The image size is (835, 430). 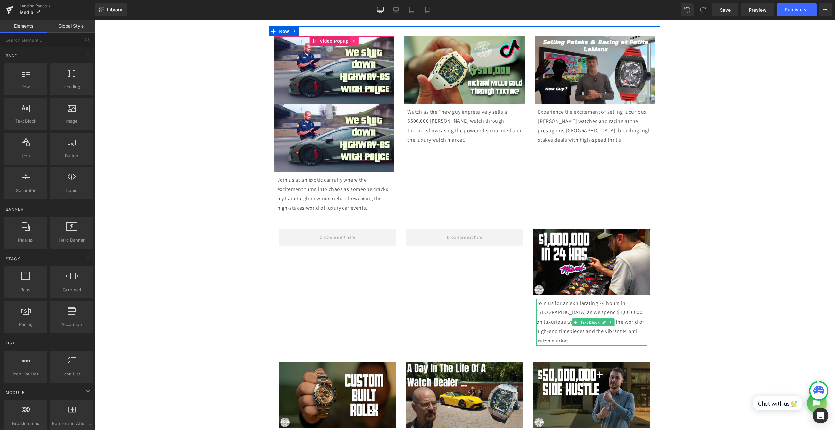 I want to click on a: Global Style, so click(x=71, y=26).